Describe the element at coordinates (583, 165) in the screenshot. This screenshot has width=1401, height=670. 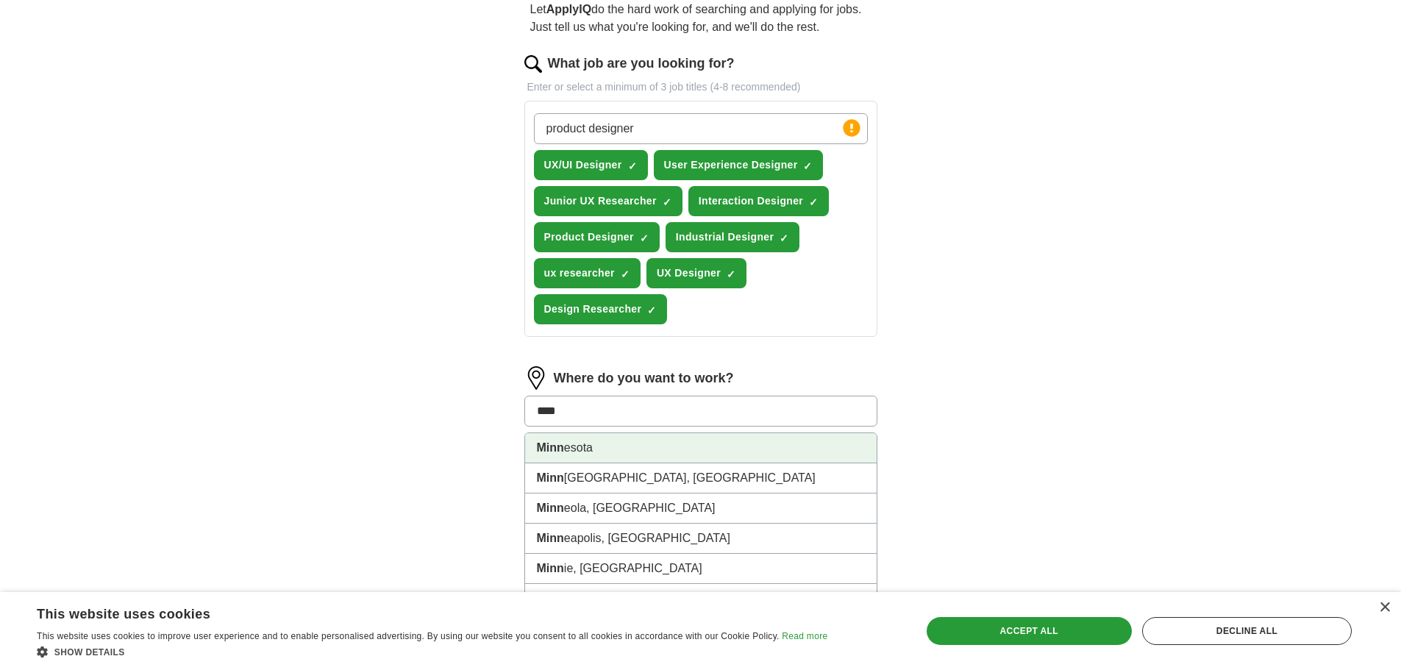
I see `span: UX/UI Designer` at that location.